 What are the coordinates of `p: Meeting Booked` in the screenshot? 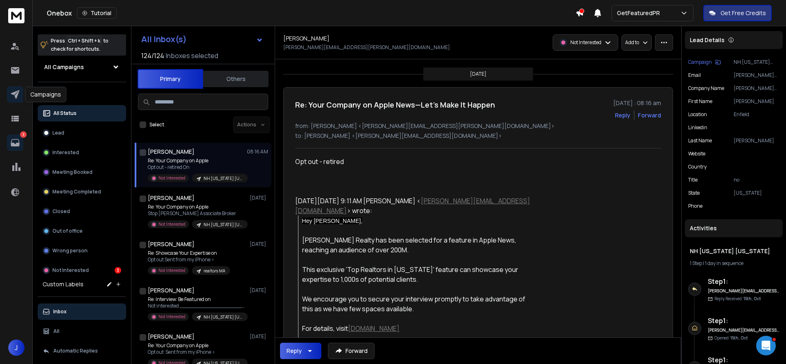 It's located at (72, 172).